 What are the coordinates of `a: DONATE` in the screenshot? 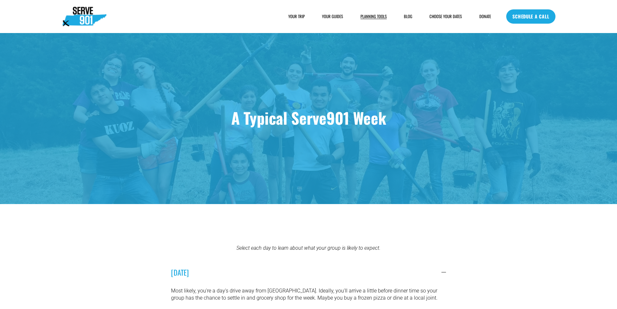 It's located at (485, 17).